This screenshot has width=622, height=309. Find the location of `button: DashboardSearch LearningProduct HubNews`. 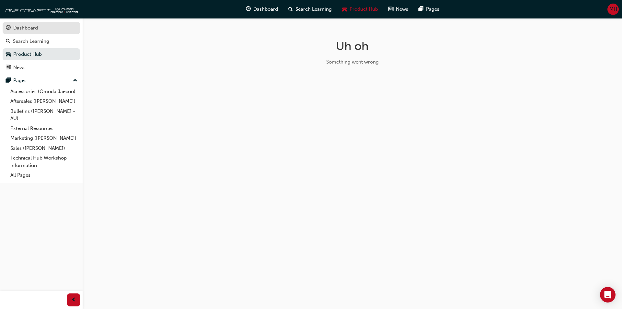

button: DashboardSearch LearningProduct HubNews is located at coordinates (41, 48).